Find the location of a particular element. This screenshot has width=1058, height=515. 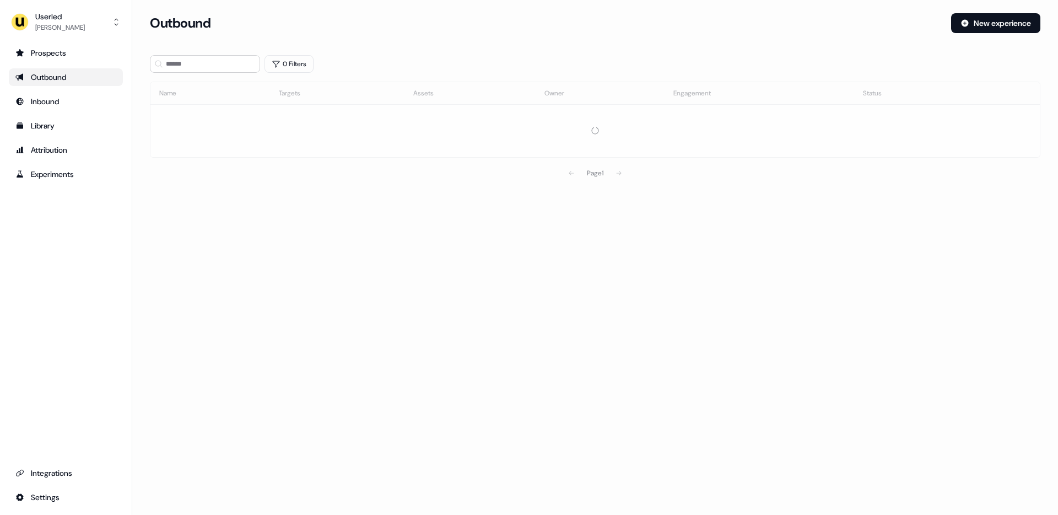

a: Go to Inbound is located at coordinates (66, 101).